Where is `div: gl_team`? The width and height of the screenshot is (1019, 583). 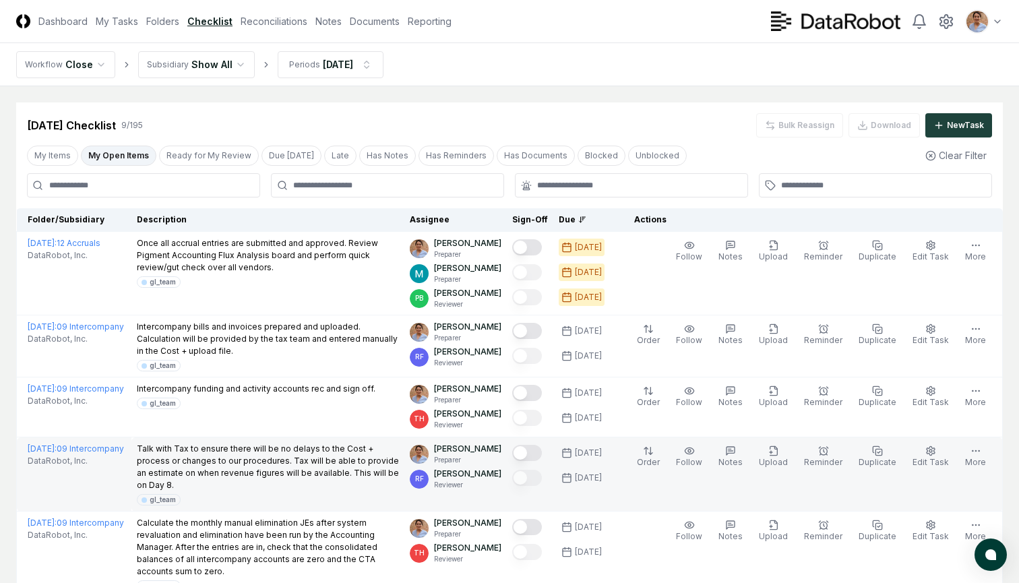
div: gl_team is located at coordinates (162, 282).